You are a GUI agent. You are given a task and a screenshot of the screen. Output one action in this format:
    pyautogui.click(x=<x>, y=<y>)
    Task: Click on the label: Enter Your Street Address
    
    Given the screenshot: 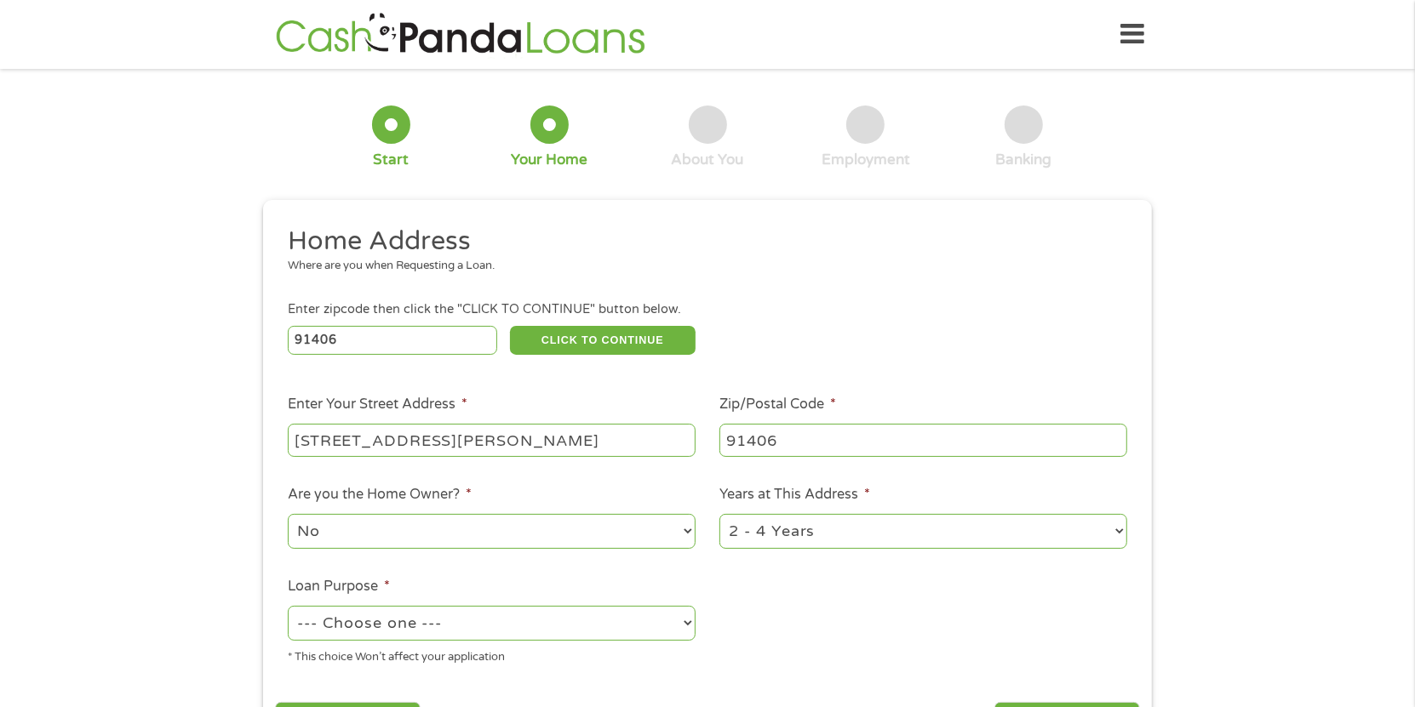 What is the action you would take?
    pyautogui.click(x=377, y=404)
    